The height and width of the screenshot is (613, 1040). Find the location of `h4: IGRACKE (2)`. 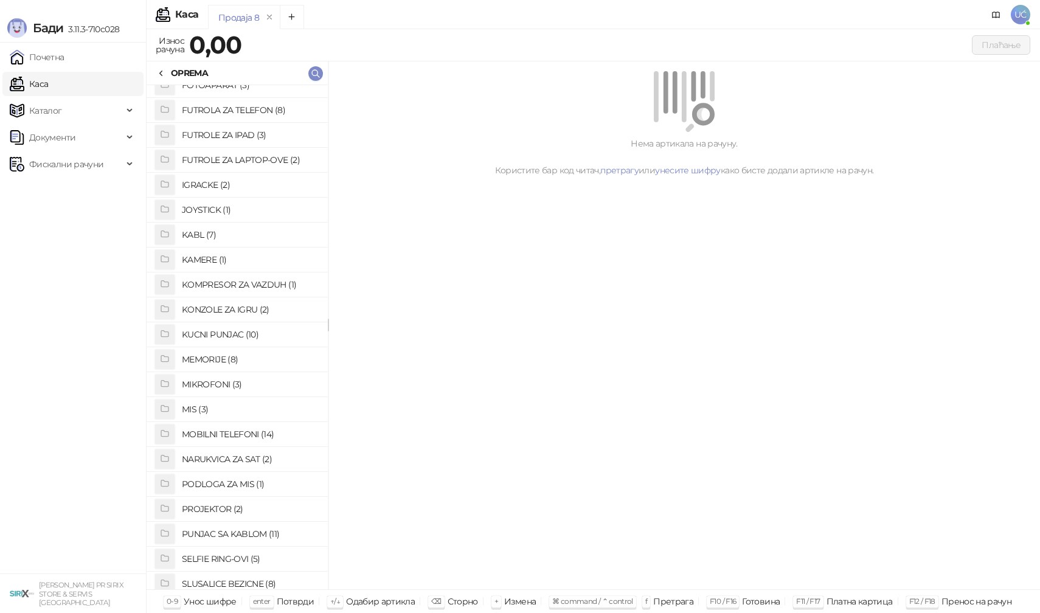

h4: IGRACKE (2) is located at coordinates (250, 185).